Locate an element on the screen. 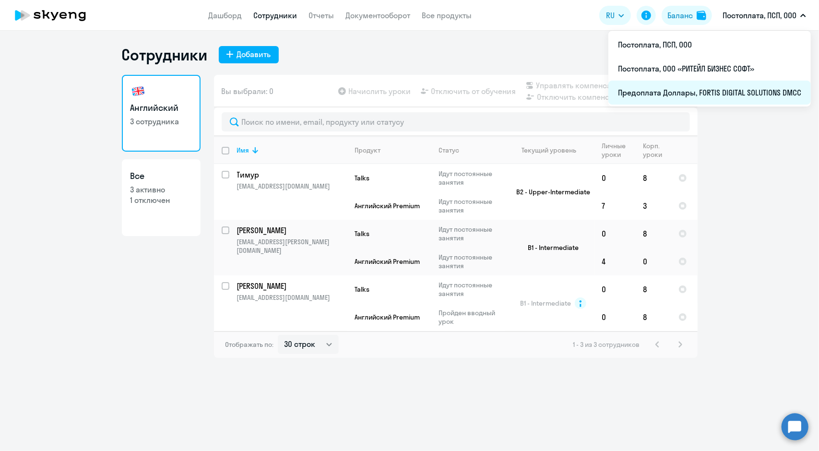 The image size is (819, 451). h1: Сотрудники is located at coordinates (165, 55).